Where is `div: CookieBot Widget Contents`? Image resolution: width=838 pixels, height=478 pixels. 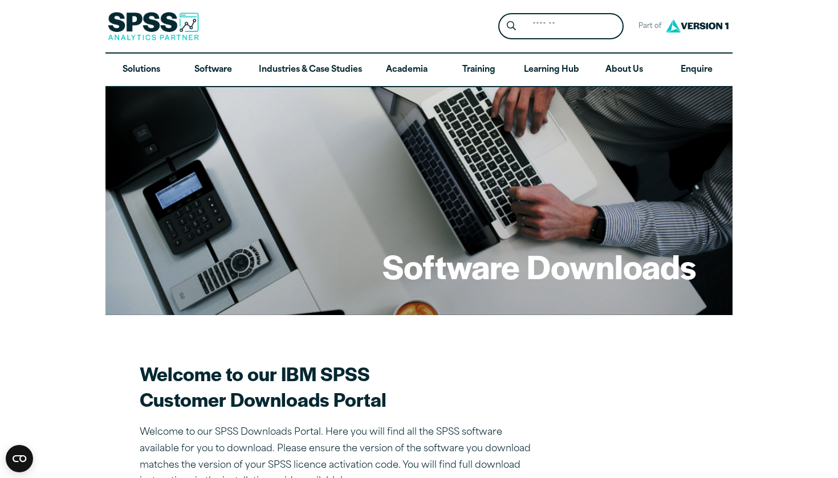
div: CookieBot Widget Contents is located at coordinates (19, 459).